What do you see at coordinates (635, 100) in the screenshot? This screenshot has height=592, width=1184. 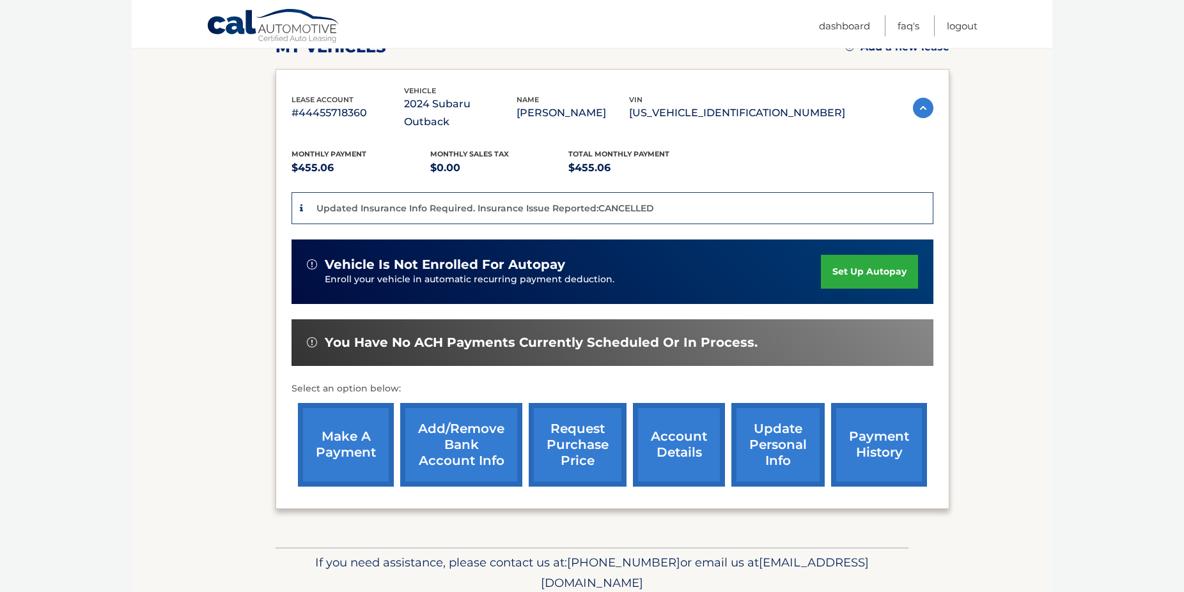 I see `span: vin` at bounding box center [635, 100].